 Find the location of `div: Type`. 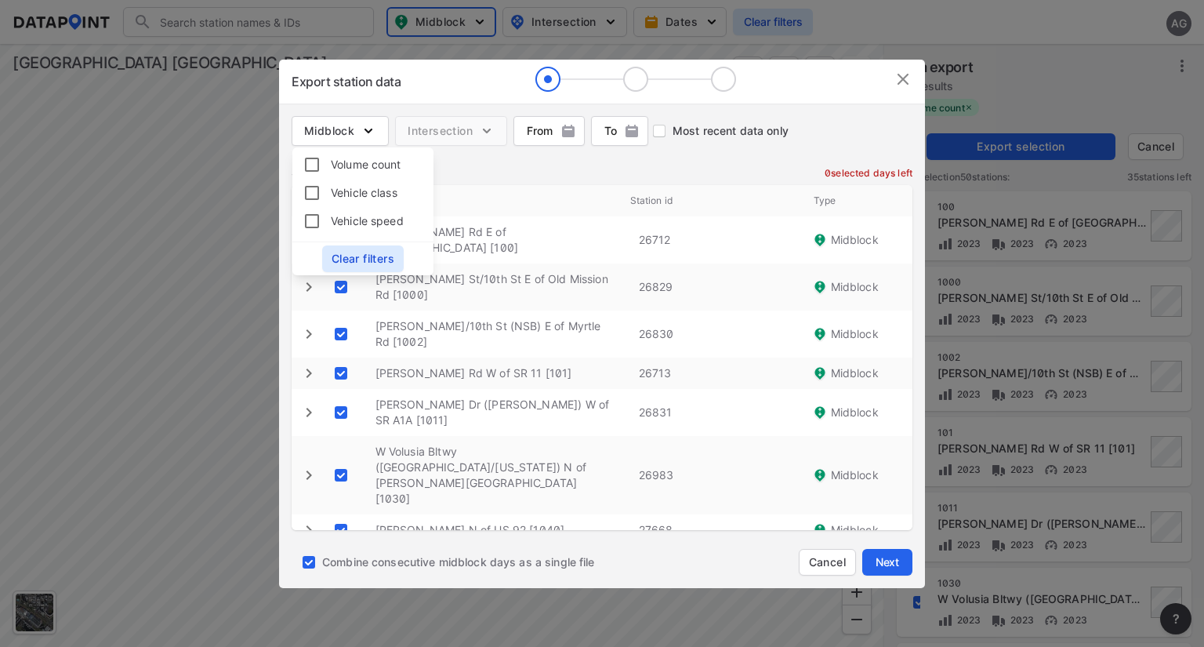

div: Type is located at coordinates (857, 201).